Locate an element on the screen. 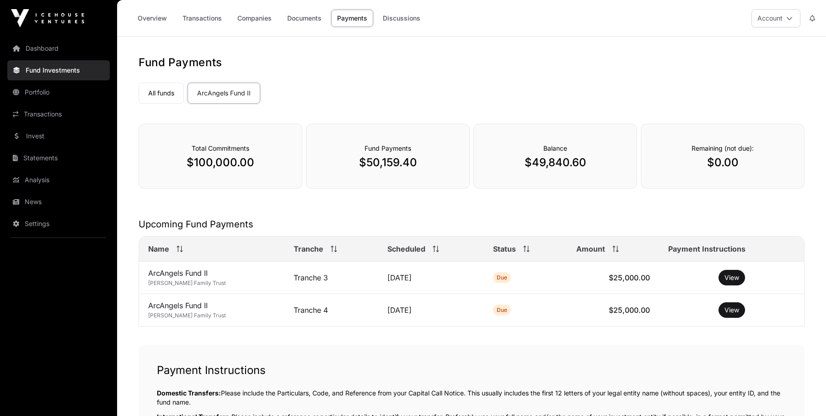  a: Companies is located at coordinates (254, 18).